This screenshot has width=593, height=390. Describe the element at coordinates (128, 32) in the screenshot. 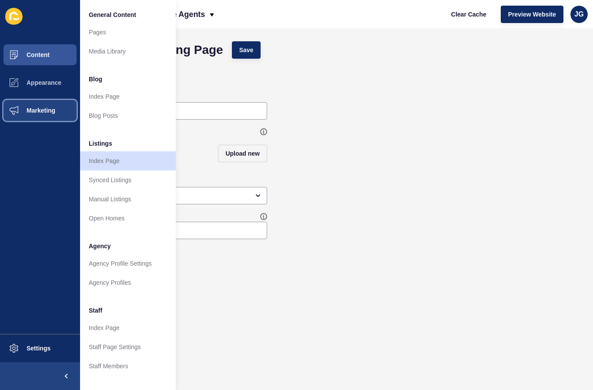

I see `a: Pages` at that location.